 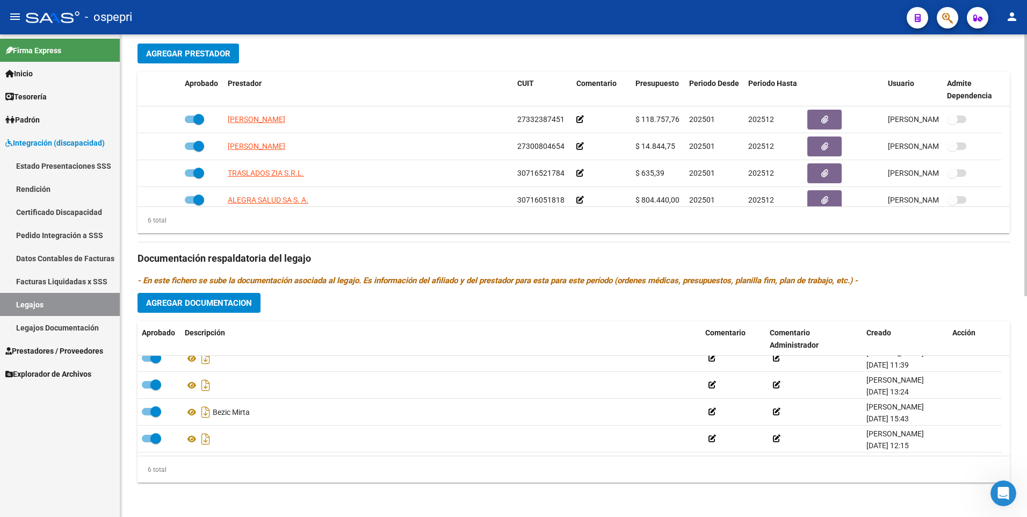 What do you see at coordinates (15, 17) in the screenshot?
I see `mat-icon: menu` at bounding box center [15, 17].